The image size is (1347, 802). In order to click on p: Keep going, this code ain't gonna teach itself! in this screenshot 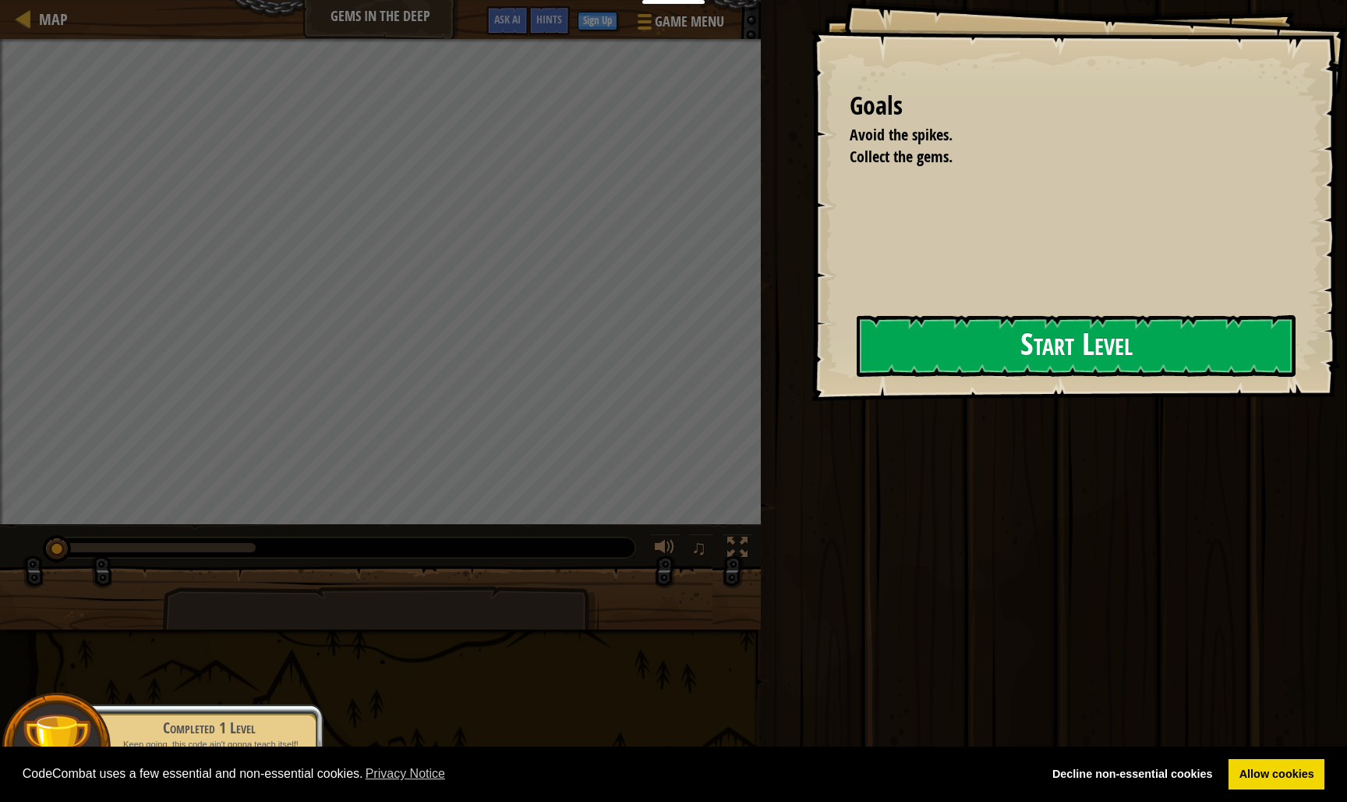, I will do `click(209, 744)`.